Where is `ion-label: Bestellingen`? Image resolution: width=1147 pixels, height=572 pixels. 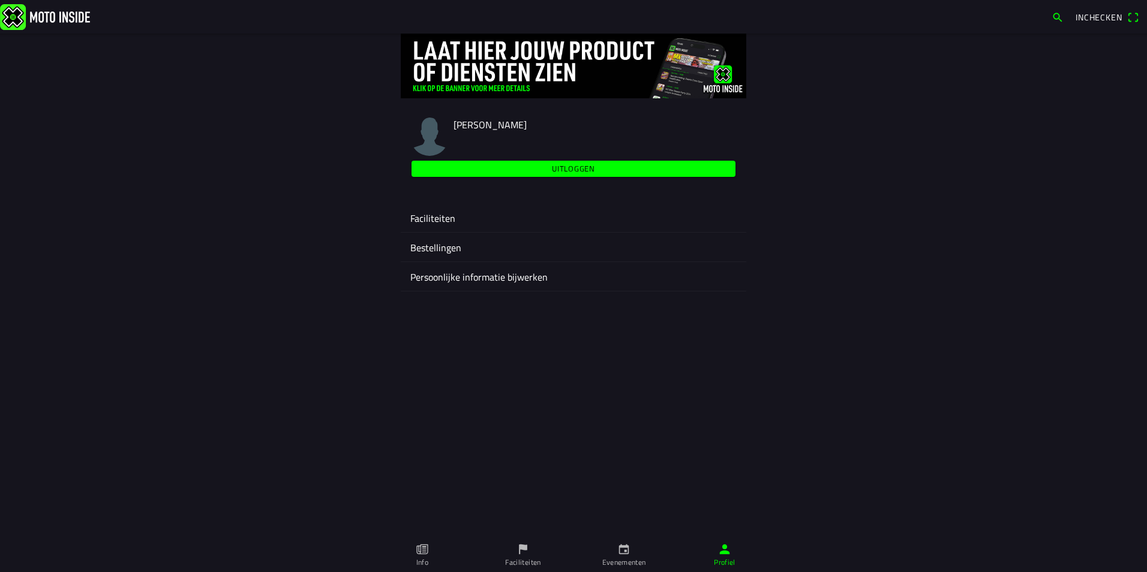 ion-label: Bestellingen is located at coordinates (573, 248).